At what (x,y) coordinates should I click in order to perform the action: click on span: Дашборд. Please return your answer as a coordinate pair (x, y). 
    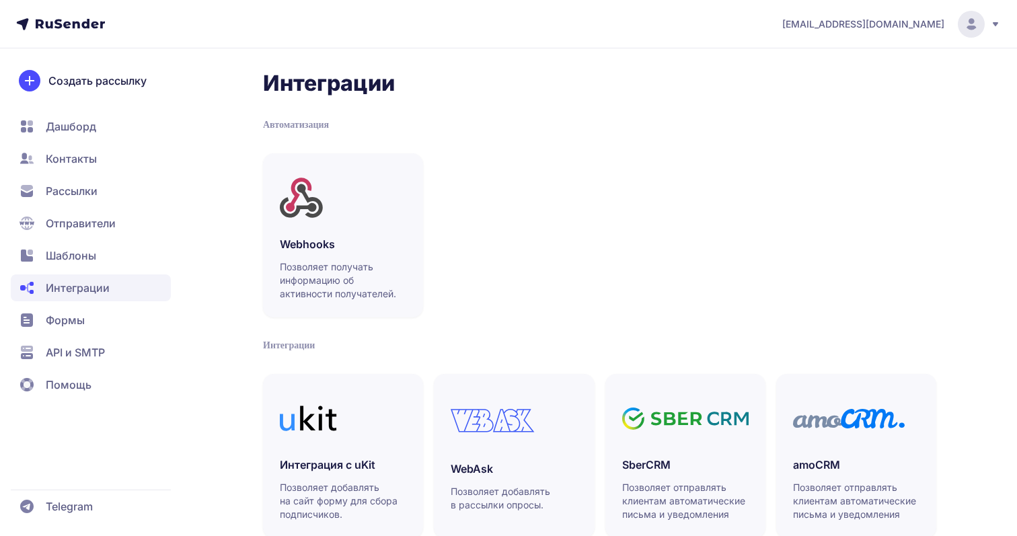
    Looking at the image, I should click on (71, 126).